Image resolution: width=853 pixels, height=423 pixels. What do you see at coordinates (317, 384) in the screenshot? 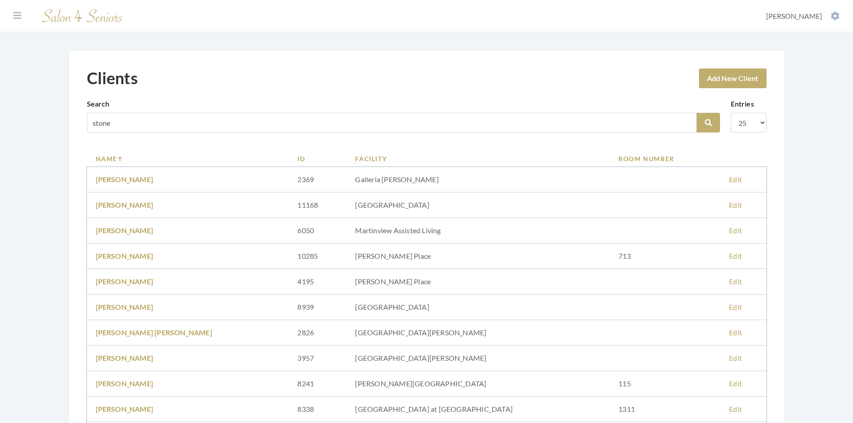
I see `td: 8241` at bounding box center [317, 384].